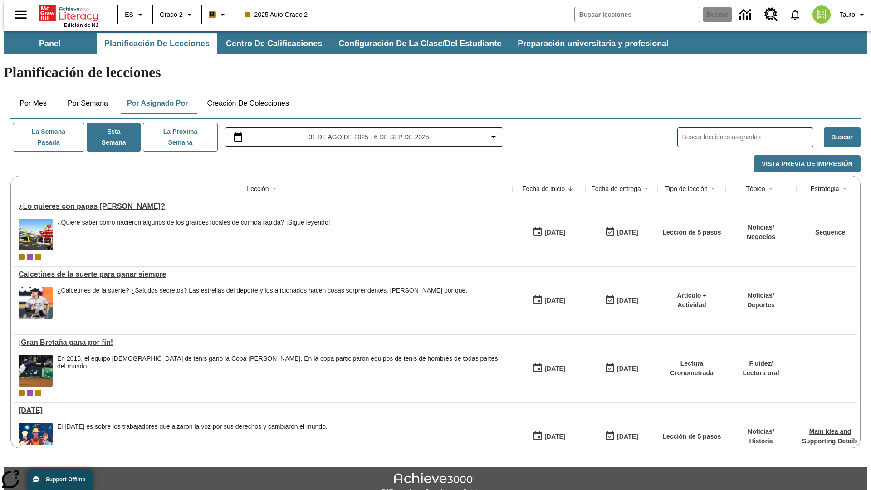 The height and width of the screenshot is (490, 871). Describe the element at coordinates (192, 439) in the screenshot. I see `div: El Día del Trabajo es sobre los trabajadores que alzaron la voz por sus derechos y cambiaron el m...` at that location.